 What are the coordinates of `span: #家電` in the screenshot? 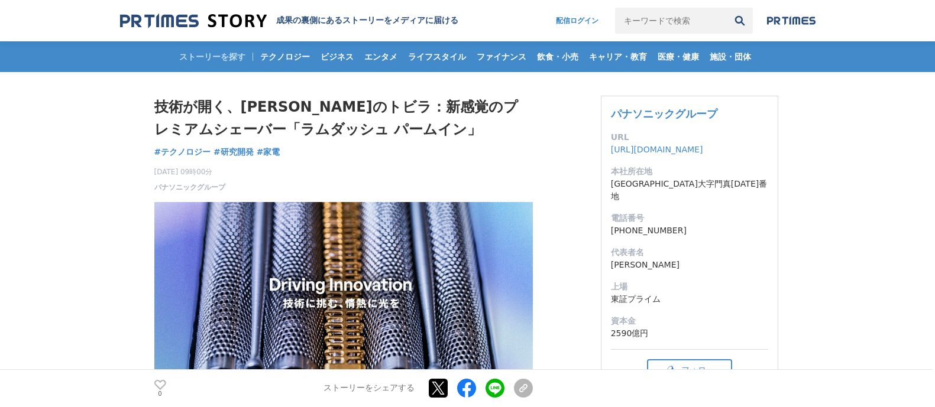 It's located at (268, 152).